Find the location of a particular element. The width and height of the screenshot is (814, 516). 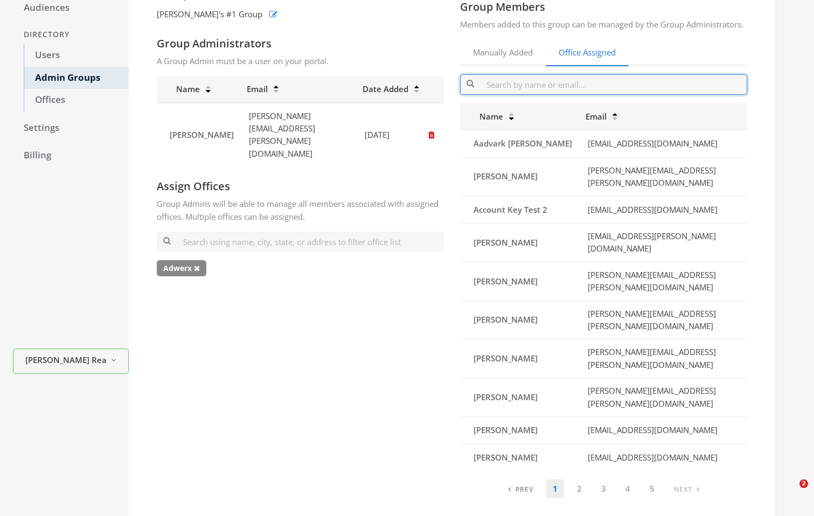

span: 2 is located at coordinates (804, 484).